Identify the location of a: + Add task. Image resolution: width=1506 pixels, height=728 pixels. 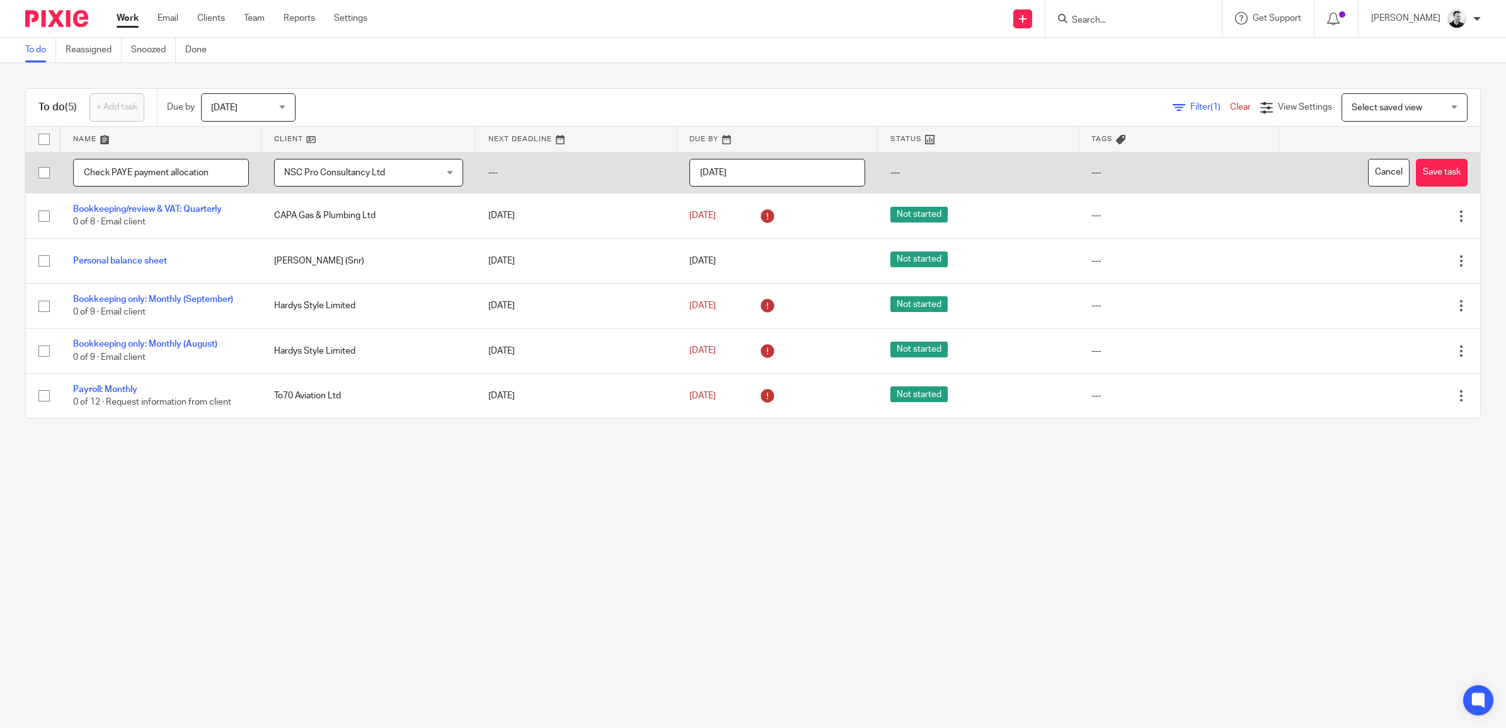
(117, 107).